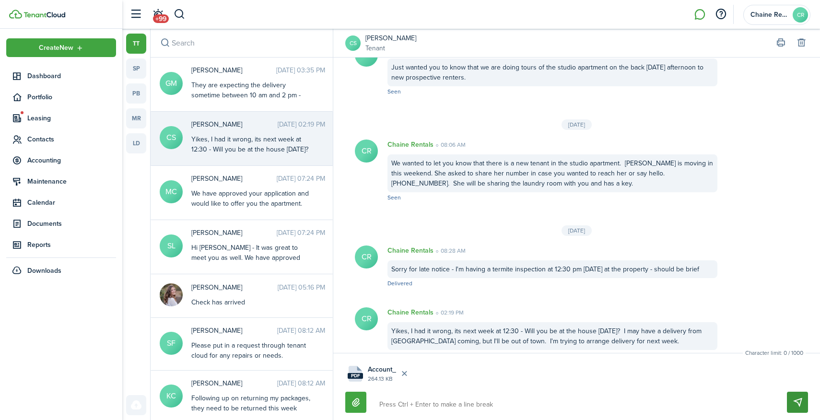 The width and height of the screenshot is (820, 420). What do you see at coordinates (770, 15) in the screenshot?
I see `span: Chaine Rentals` at bounding box center [770, 15].